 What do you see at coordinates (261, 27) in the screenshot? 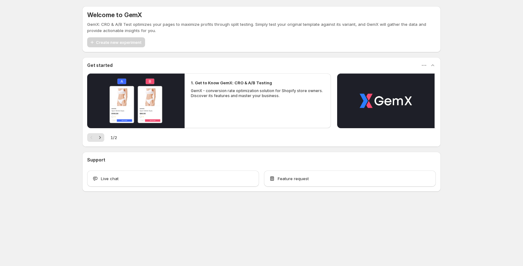
I see `p: GemX: CRO & A/B Test optimizes your pages to maximize profits through split testing. Simply test ...` at bounding box center [261, 27].